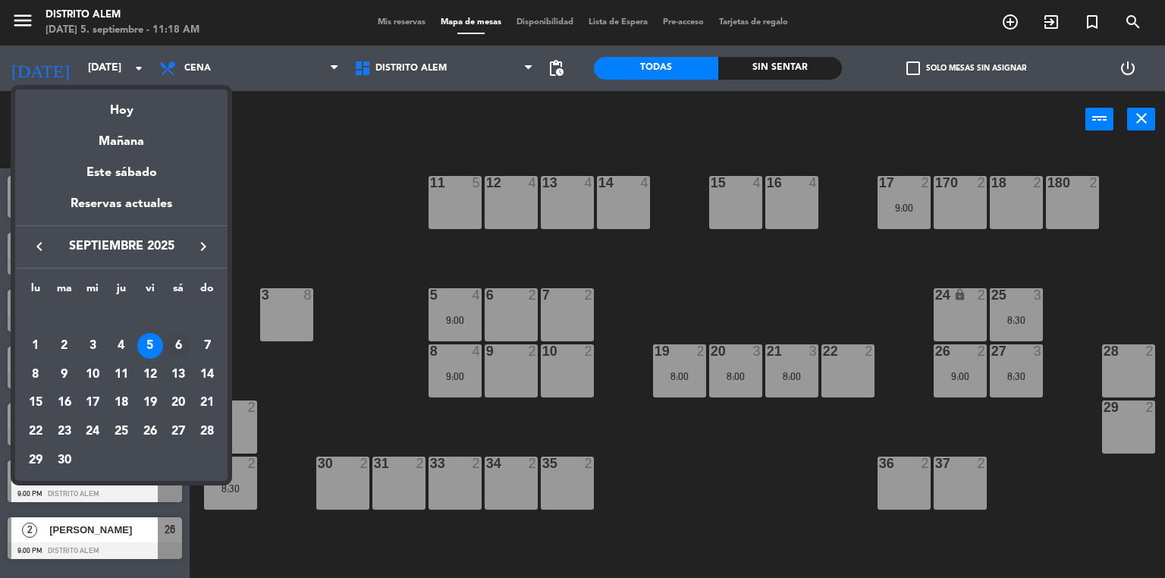  What do you see at coordinates (178, 432) in the screenshot?
I see `div: 27` at bounding box center [178, 432].